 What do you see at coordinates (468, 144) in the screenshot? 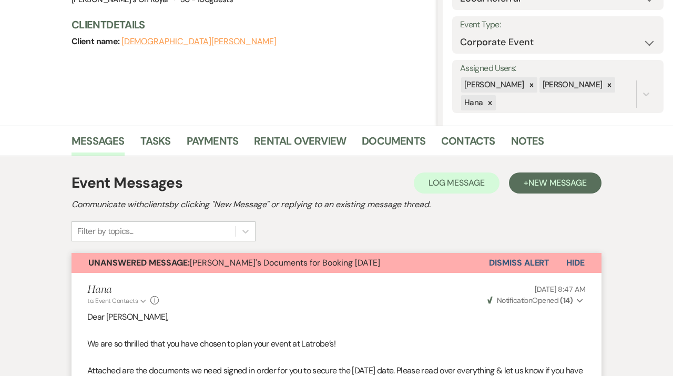
I see `a: Contacts` at bounding box center [468, 144].